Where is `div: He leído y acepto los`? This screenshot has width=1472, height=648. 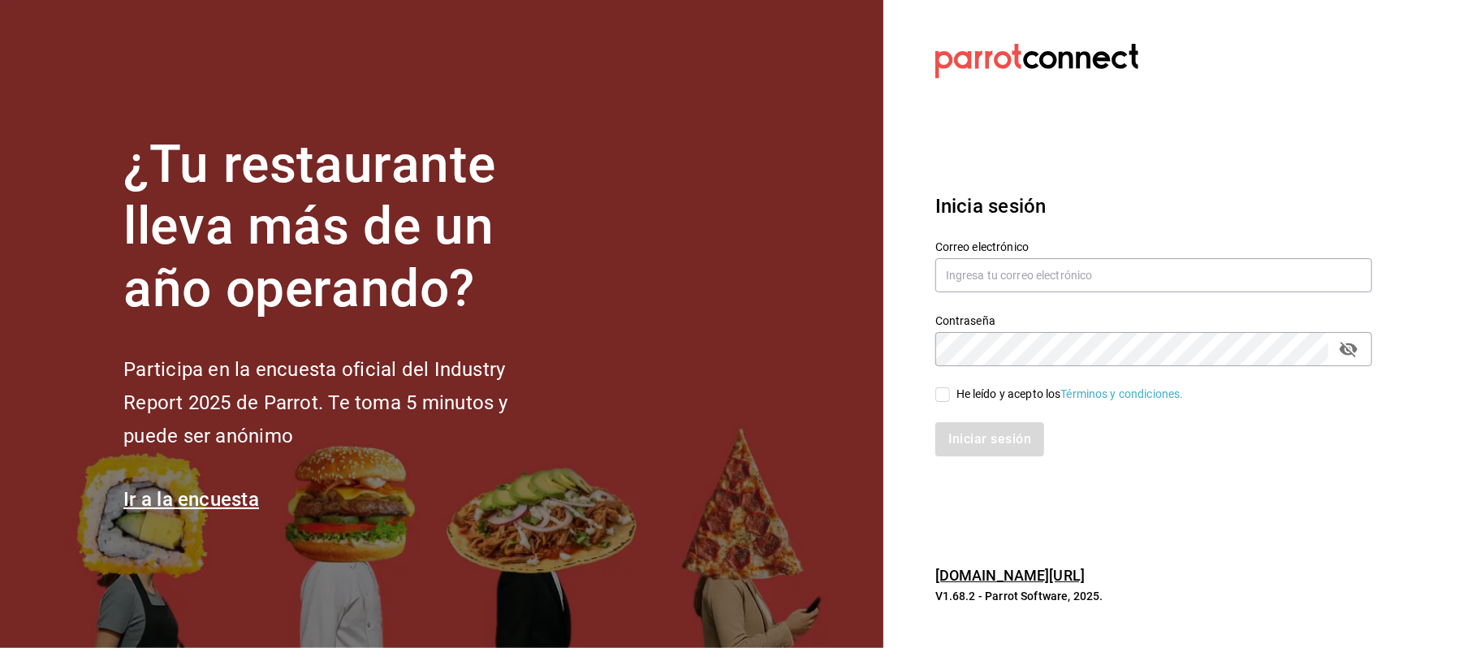
div: He leído y acepto los is located at coordinates (1070, 394).